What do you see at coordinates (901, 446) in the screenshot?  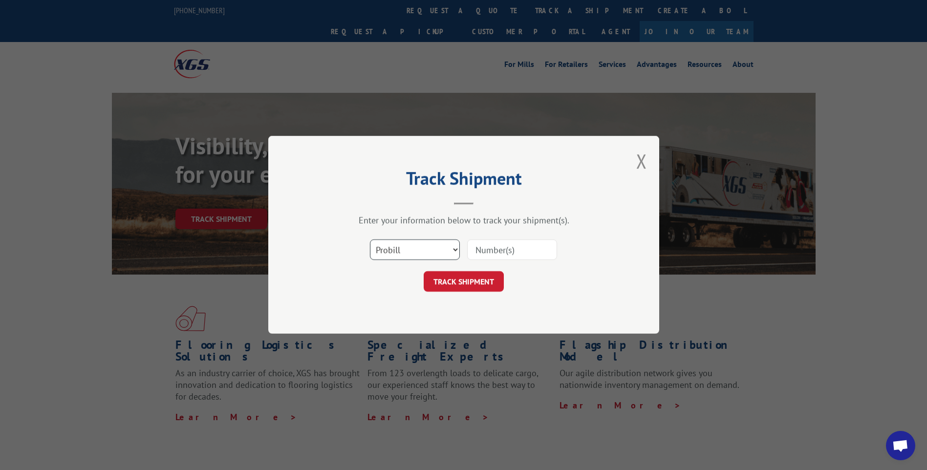 I see `div: Open chat` at bounding box center [901, 446].